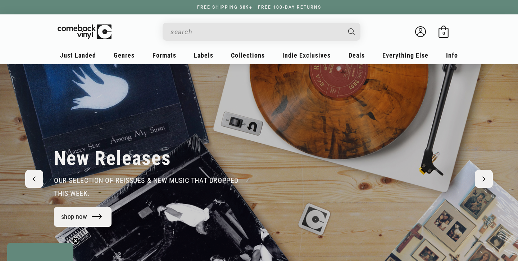  What do you see at coordinates (83, 216) in the screenshot?
I see `a: shop now` at bounding box center [83, 216].